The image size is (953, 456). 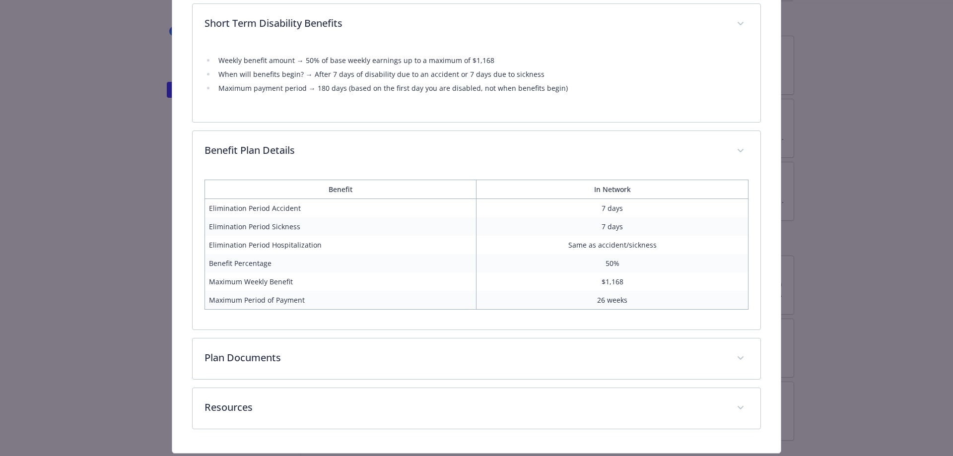 What do you see at coordinates (612, 281) in the screenshot?
I see `td: $1,168` at bounding box center [612, 281].